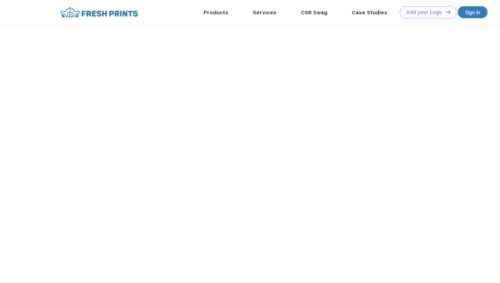  What do you see at coordinates (424, 12) in the screenshot?
I see `div: Add your Logo` at bounding box center [424, 12].